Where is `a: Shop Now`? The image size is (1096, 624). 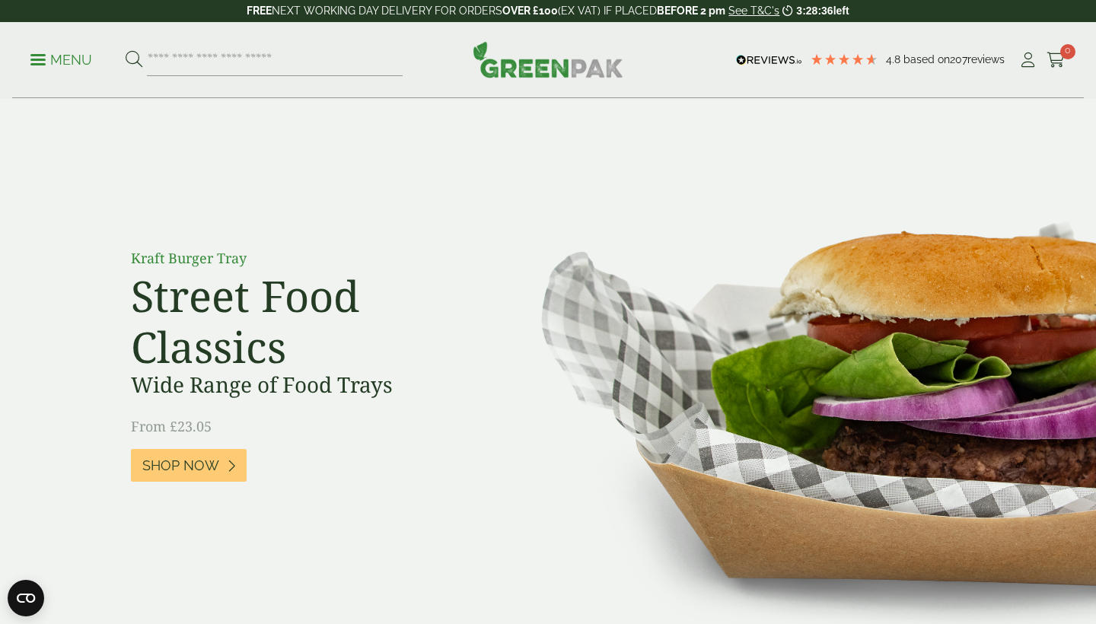
a: Shop Now is located at coordinates (189, 465).